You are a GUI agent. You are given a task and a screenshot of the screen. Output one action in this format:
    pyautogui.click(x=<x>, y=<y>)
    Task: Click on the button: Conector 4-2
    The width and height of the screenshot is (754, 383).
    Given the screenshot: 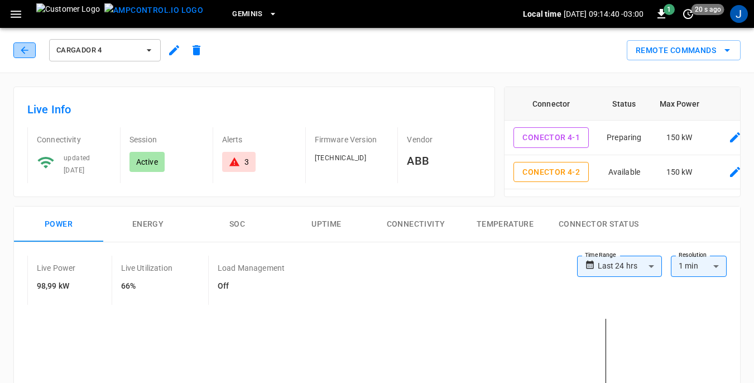 What is the action you would take?
    pyautogui.click(x=551, y=172)
    